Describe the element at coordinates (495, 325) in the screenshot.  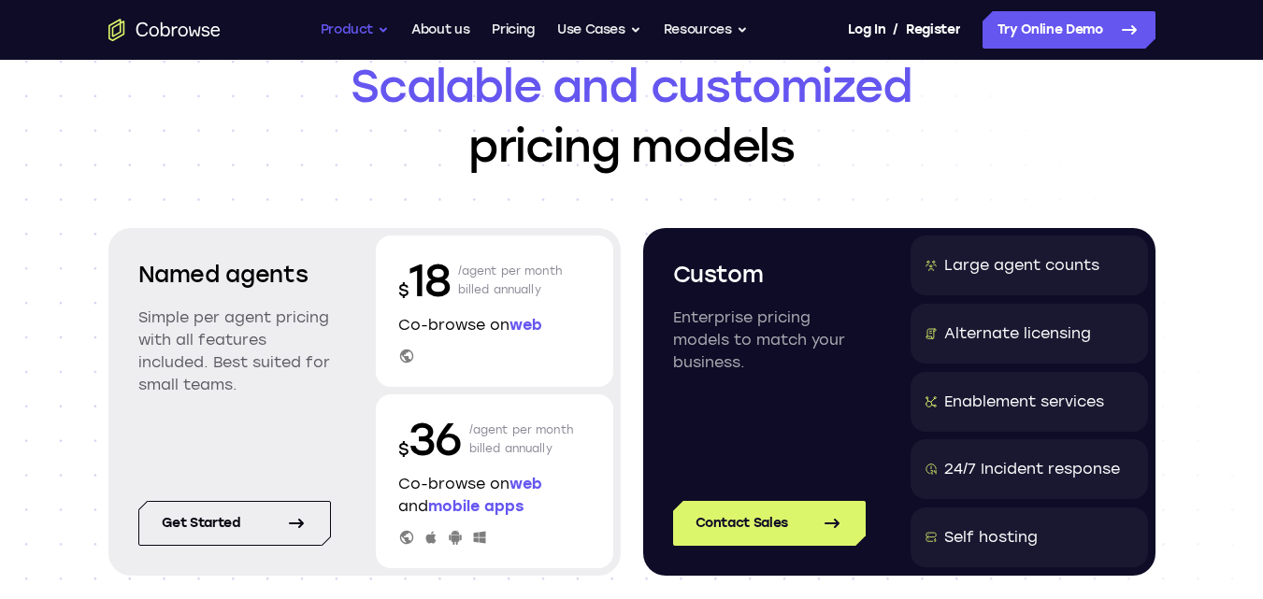
I see `p: Co-browse on` at that location.